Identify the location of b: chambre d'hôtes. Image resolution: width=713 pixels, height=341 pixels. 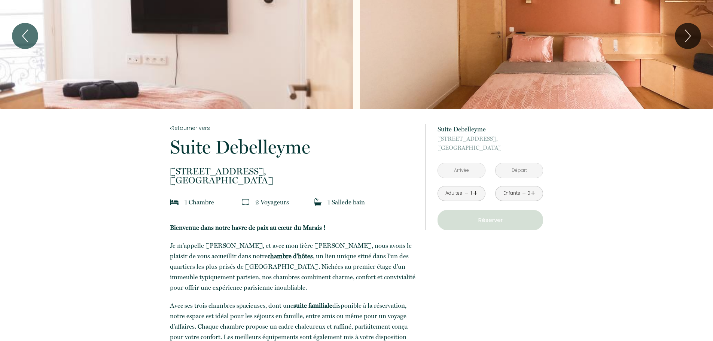
(290, 256).